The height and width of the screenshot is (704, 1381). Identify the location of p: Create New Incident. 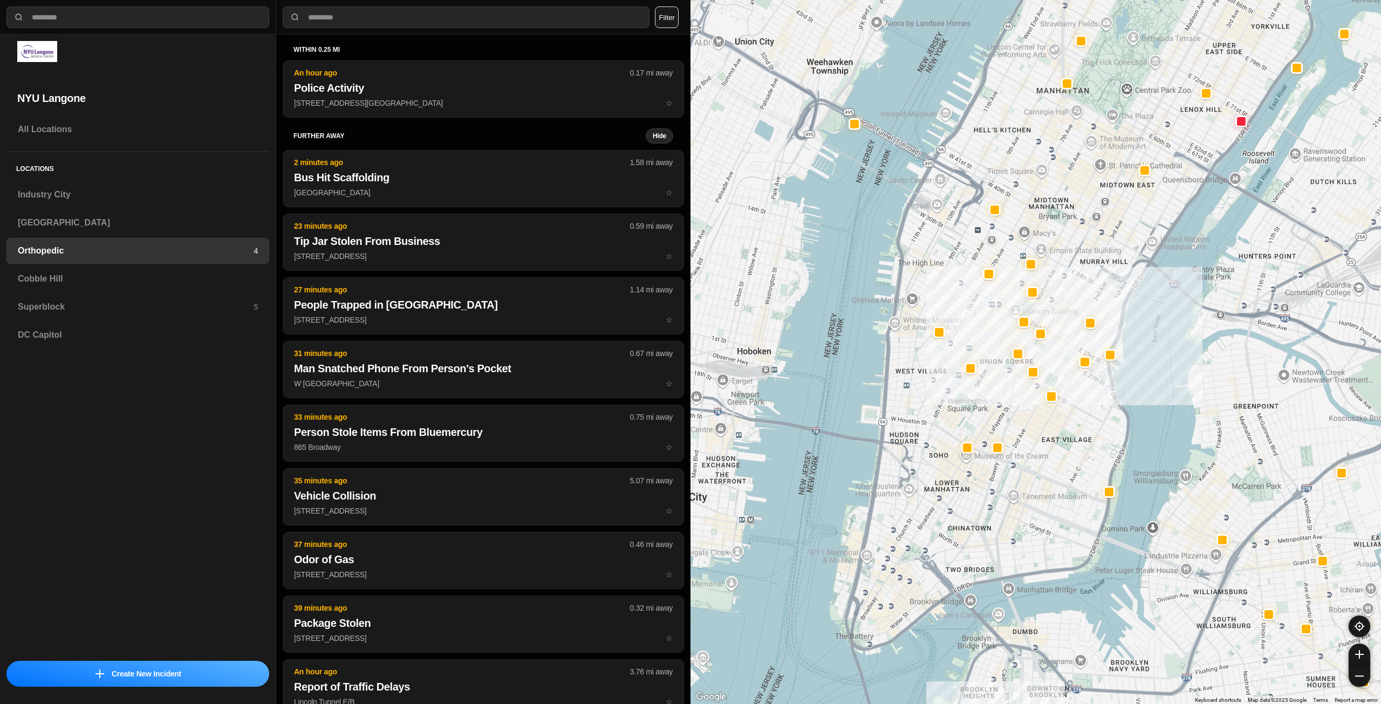
(146, 674).